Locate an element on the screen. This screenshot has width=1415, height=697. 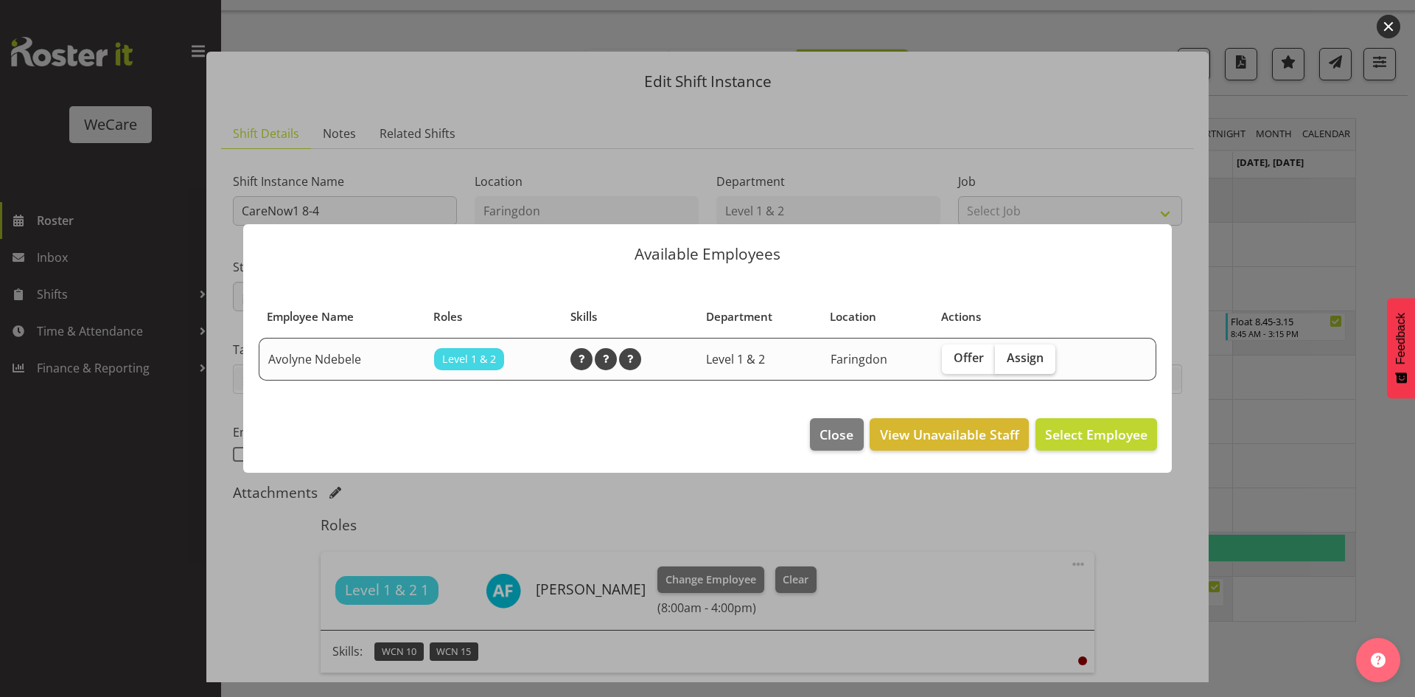
span: Assign is located at coordinates (1025, 358).